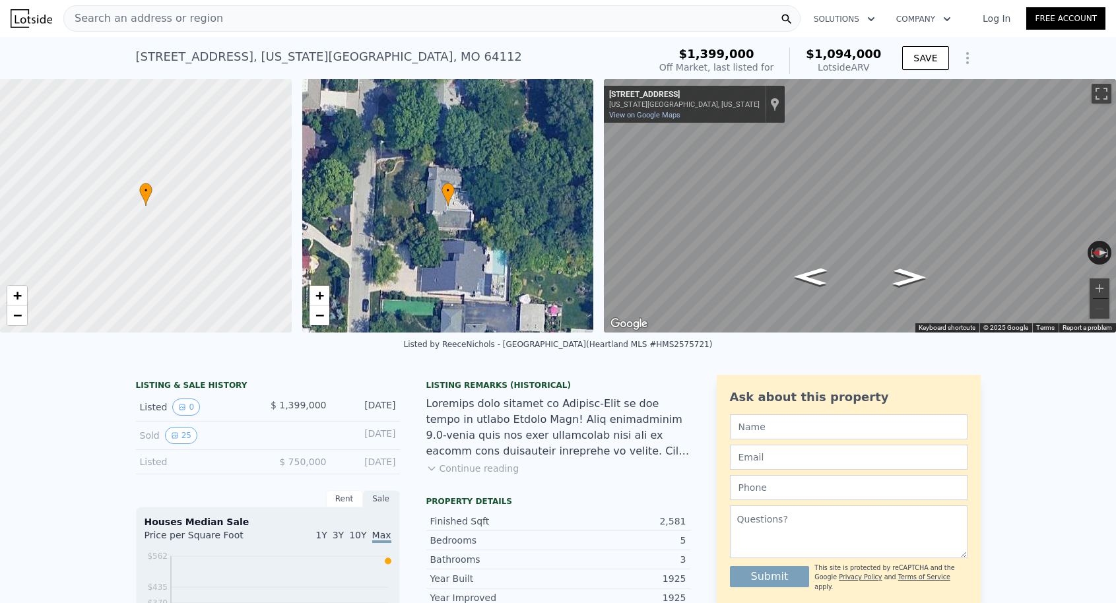 The image size is (1116, 603). I want to click on span: 3Y, so click(338, 535).